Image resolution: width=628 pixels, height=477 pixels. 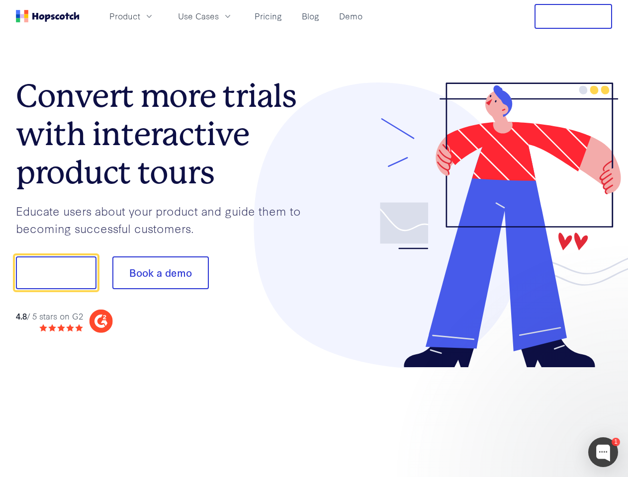 What do you see at coordinates (198, 16) in the screenshot?
I see `span: Use Cases` at bounding box center [198, 16].